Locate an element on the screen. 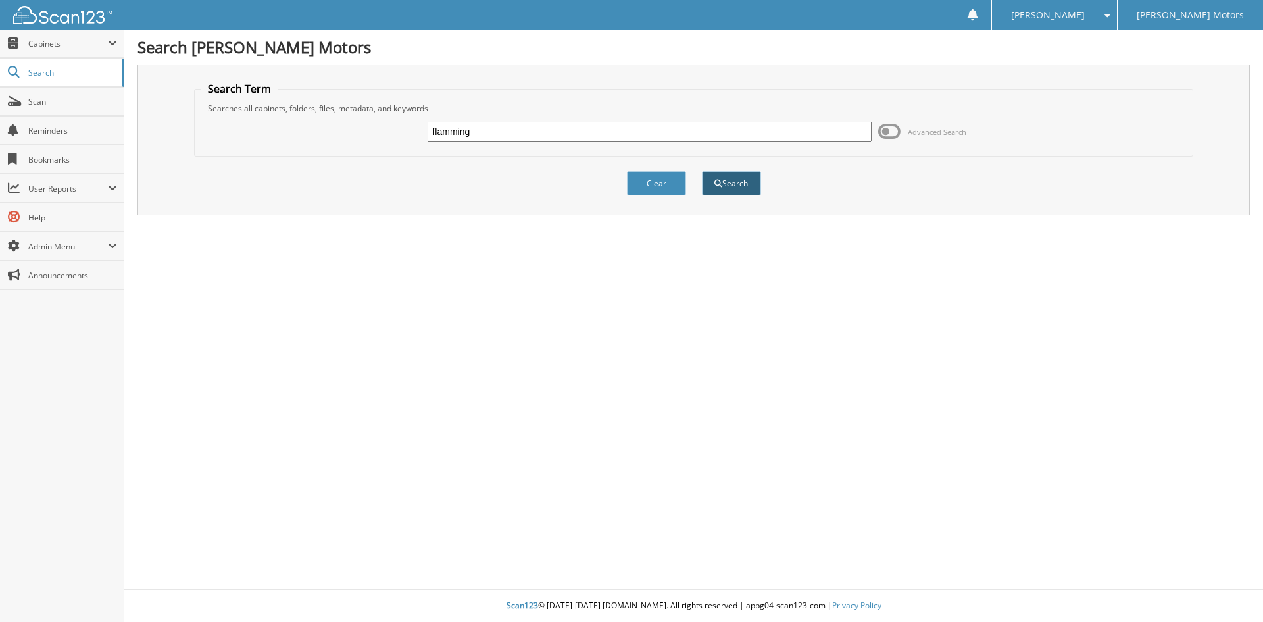 The height and width of the screenshot is (622, 1263). div: Chat Widget is located at coordinates (1230, 590).